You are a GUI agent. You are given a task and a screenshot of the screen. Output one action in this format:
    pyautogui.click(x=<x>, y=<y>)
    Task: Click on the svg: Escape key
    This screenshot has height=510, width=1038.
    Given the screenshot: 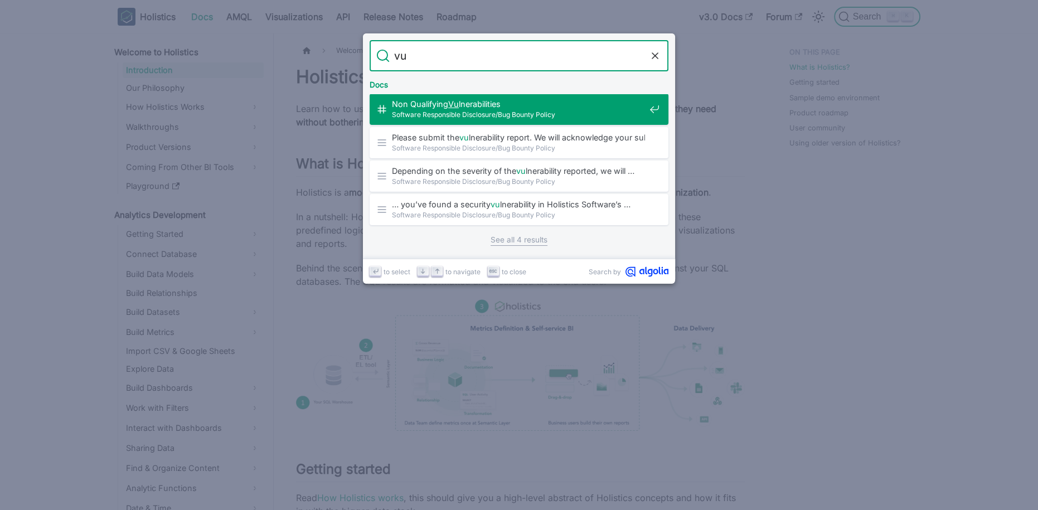 What is the action you would take?
    pyautogui.click(x=493, y=271)
    